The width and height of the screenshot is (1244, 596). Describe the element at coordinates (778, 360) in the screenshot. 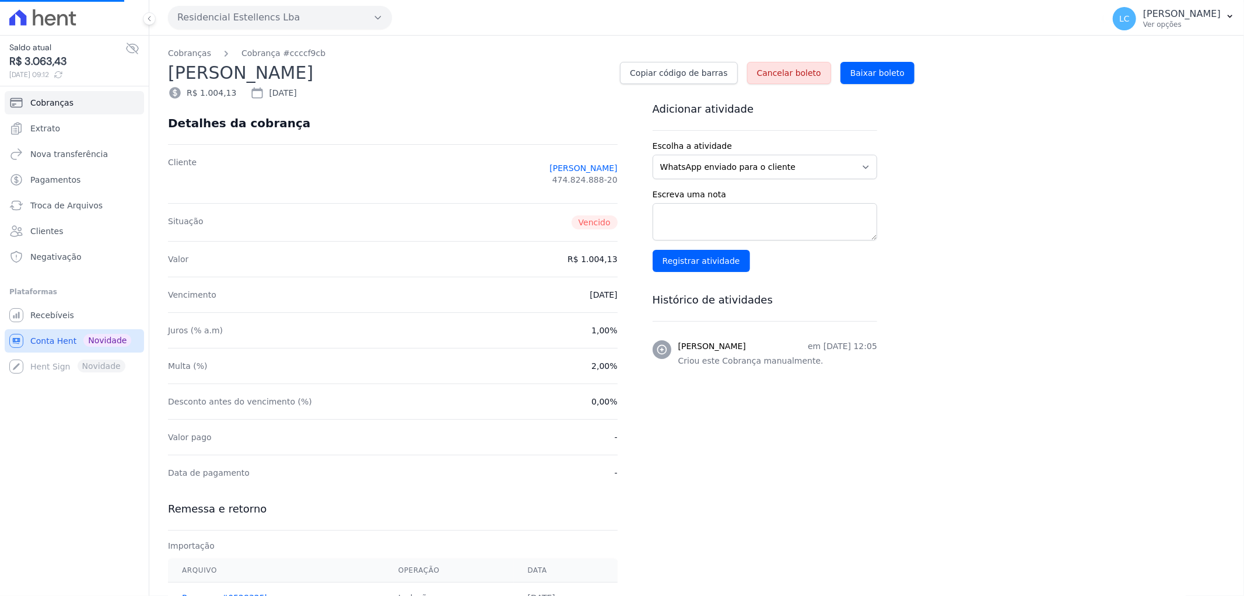

I see `p: Criou este Cobrança manualmente.` at that location.